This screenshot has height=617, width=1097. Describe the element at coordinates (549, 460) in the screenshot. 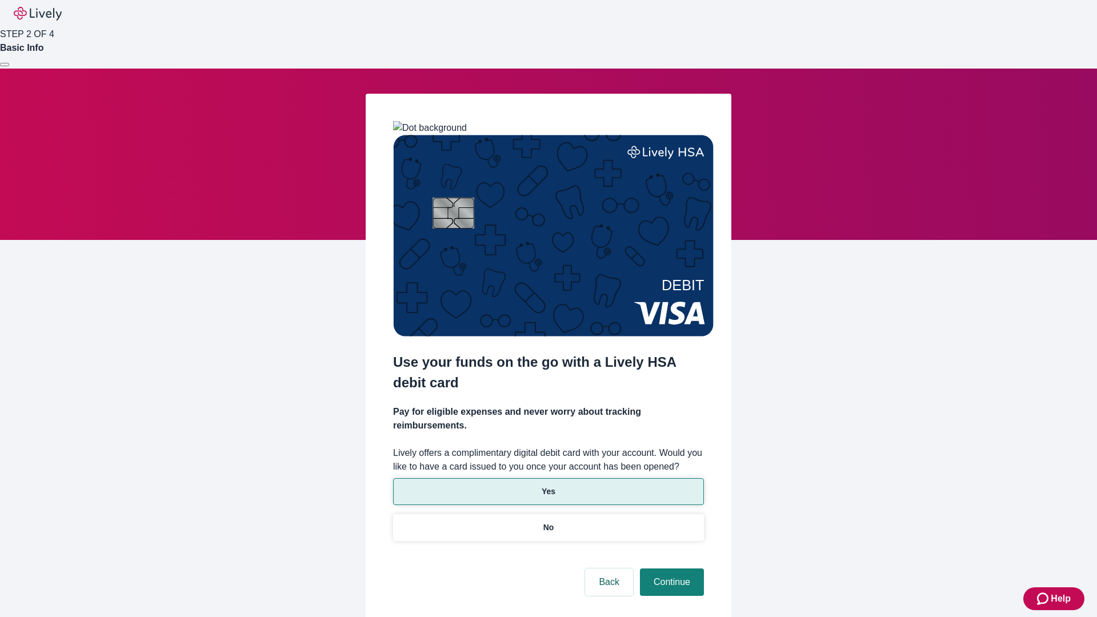

I see `label: Lively offers a complimentary digital debit card with your account. Would you like to have a card...` at that location.